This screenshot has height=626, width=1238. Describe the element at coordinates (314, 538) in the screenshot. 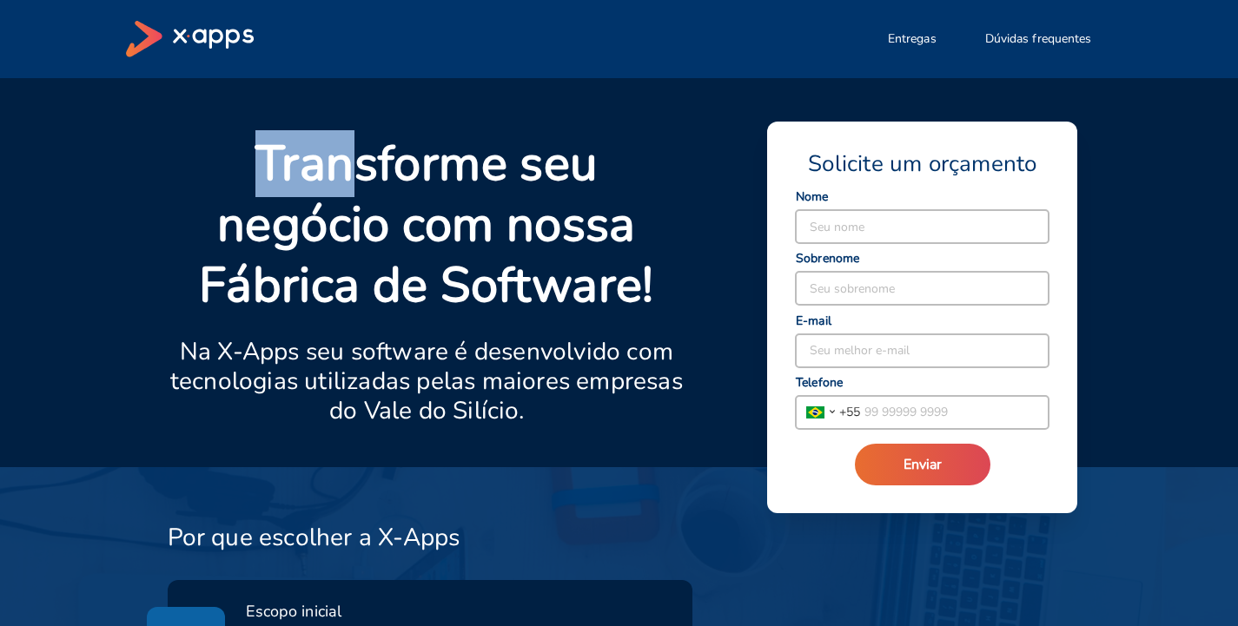

I see `h3: Por que escolher a X-Apps` at that location.